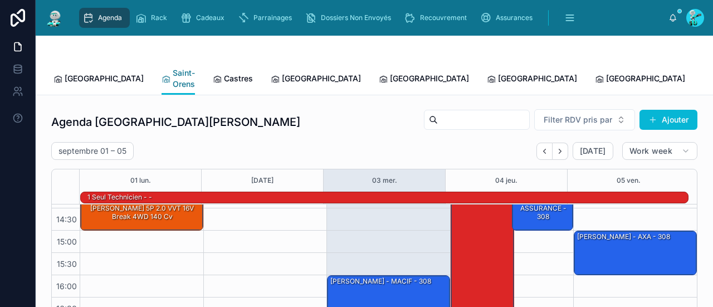 This screenshot has width=713, height=307. What do you see at coordinates (55, 18) in the screenshot?
I see `img: App logo` at bounding box center [55, 18].